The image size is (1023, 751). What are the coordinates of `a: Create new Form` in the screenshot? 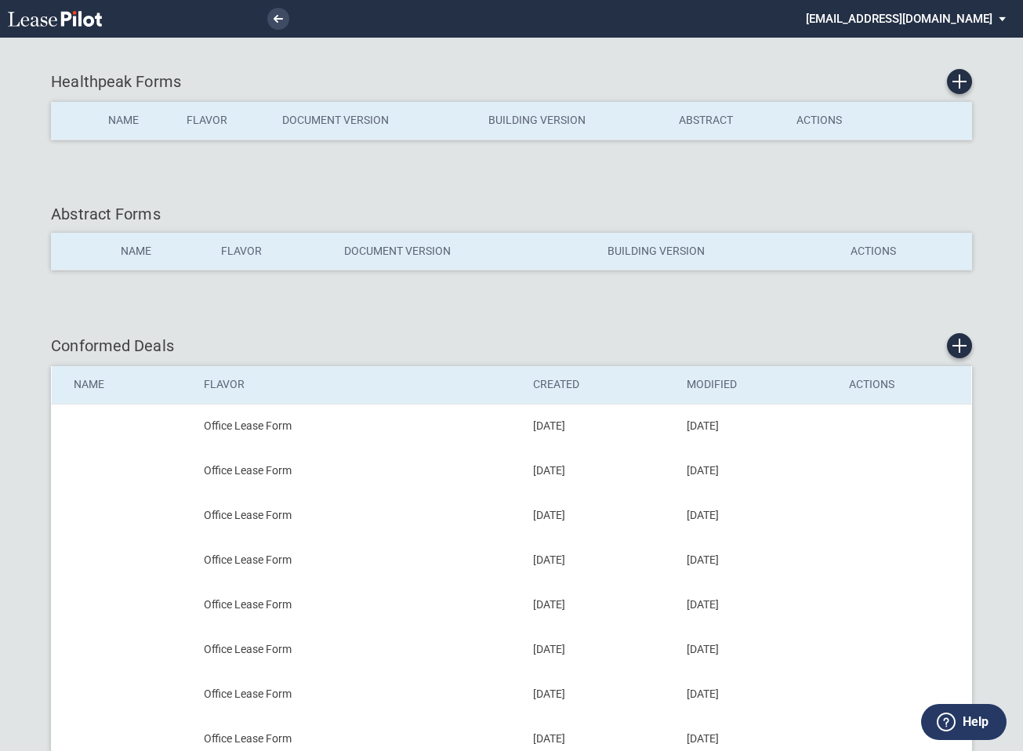 It's located at (960, 82).